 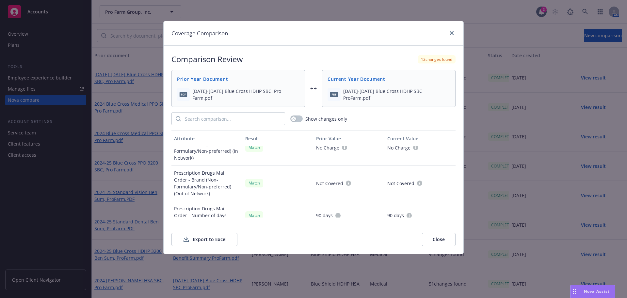 I want to click on div: 12 changes found, so click(x=437, y=59).